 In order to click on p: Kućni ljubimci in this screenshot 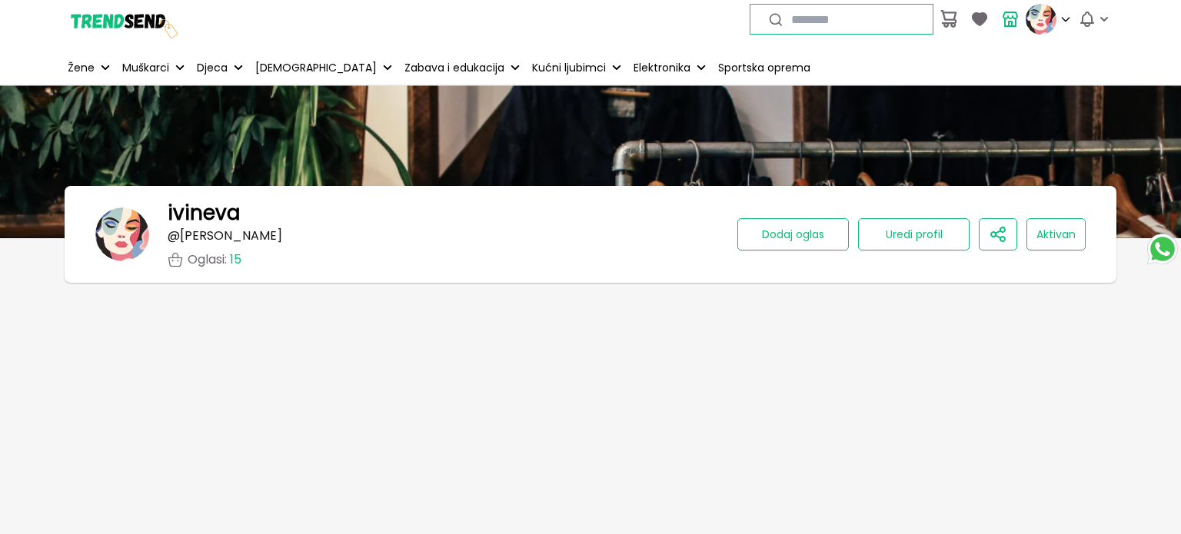, I will do `click(569, 68)`.